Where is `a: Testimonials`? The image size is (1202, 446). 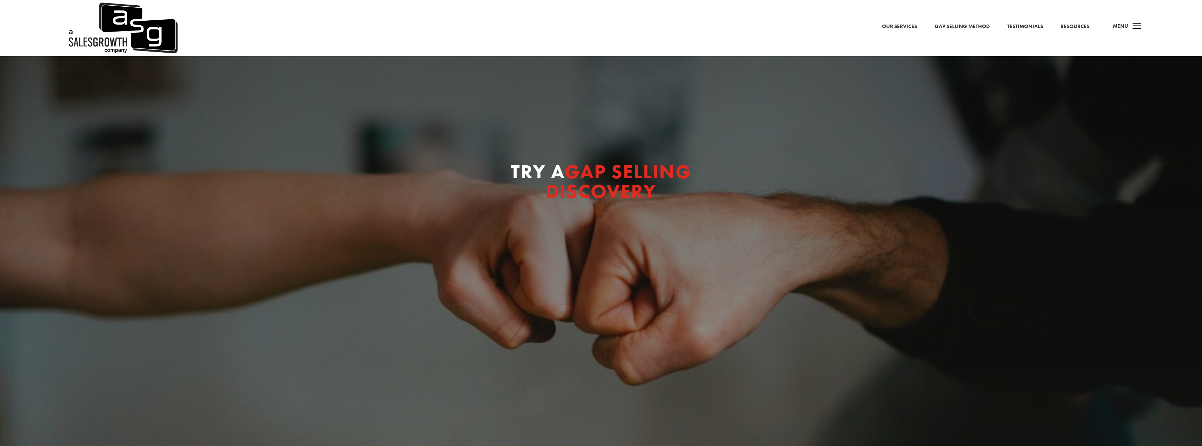
a: Testimonials is located at coordinates (1025, 27).